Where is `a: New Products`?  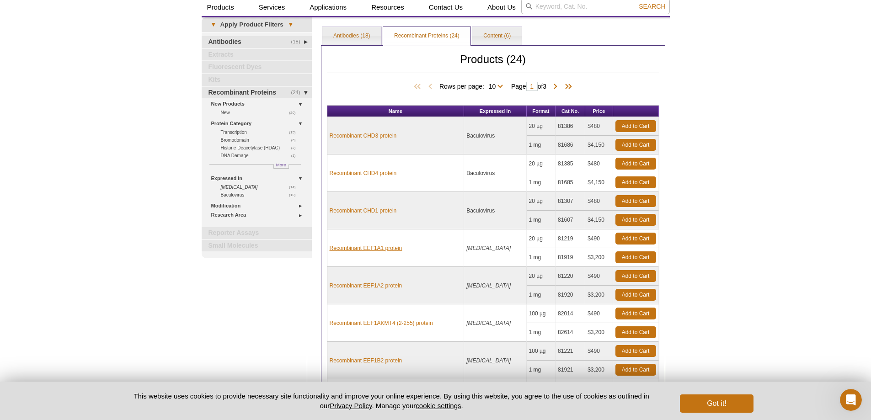
a: New Products is located at coordinates (259, 104).